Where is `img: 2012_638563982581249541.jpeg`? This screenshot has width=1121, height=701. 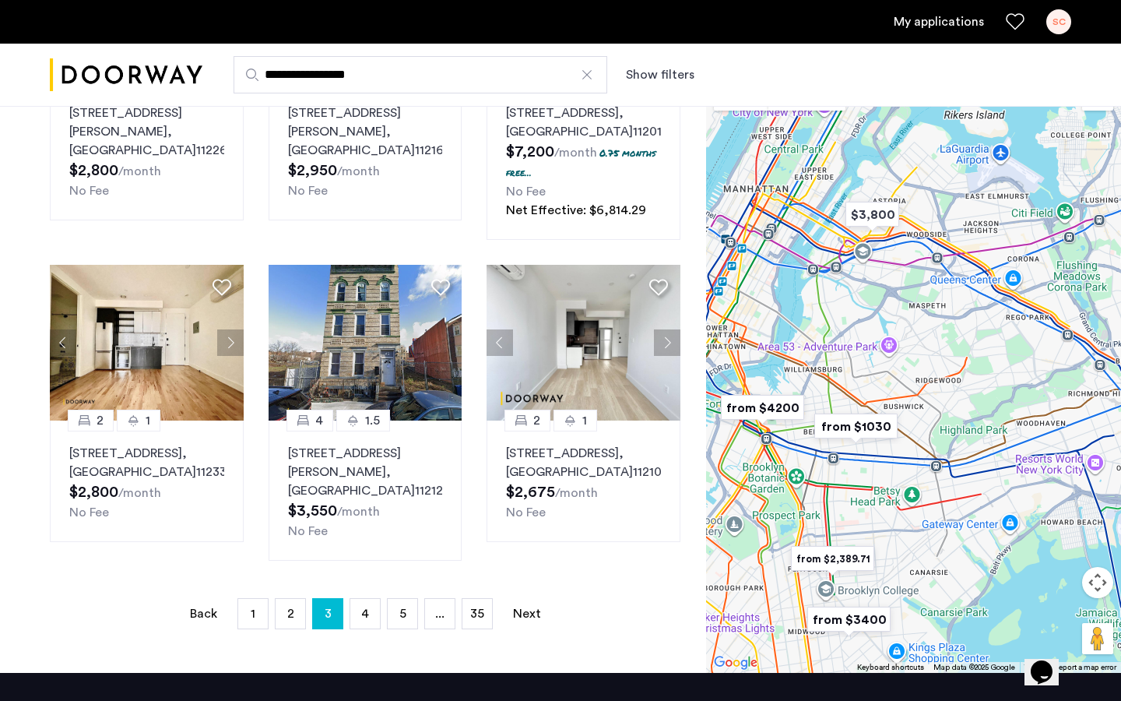
img: 2012_638563982581249541.jpeg is located at coordinates (365, 343).